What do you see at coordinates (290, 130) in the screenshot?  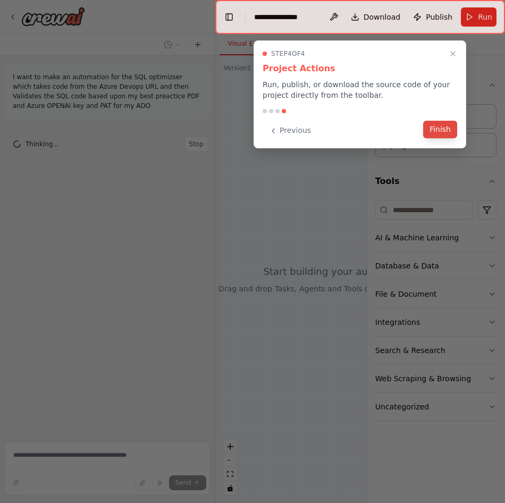 I see `button: Previous` at bounding box center [290, 130].